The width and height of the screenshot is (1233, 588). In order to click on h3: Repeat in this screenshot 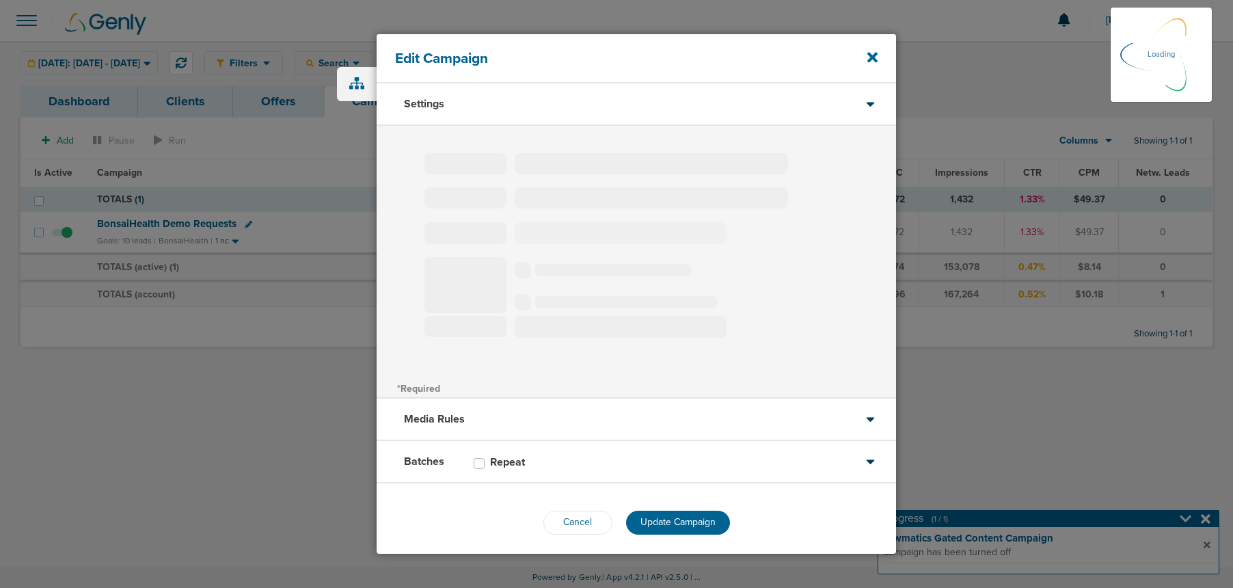, I will do `click(507, 462)`.